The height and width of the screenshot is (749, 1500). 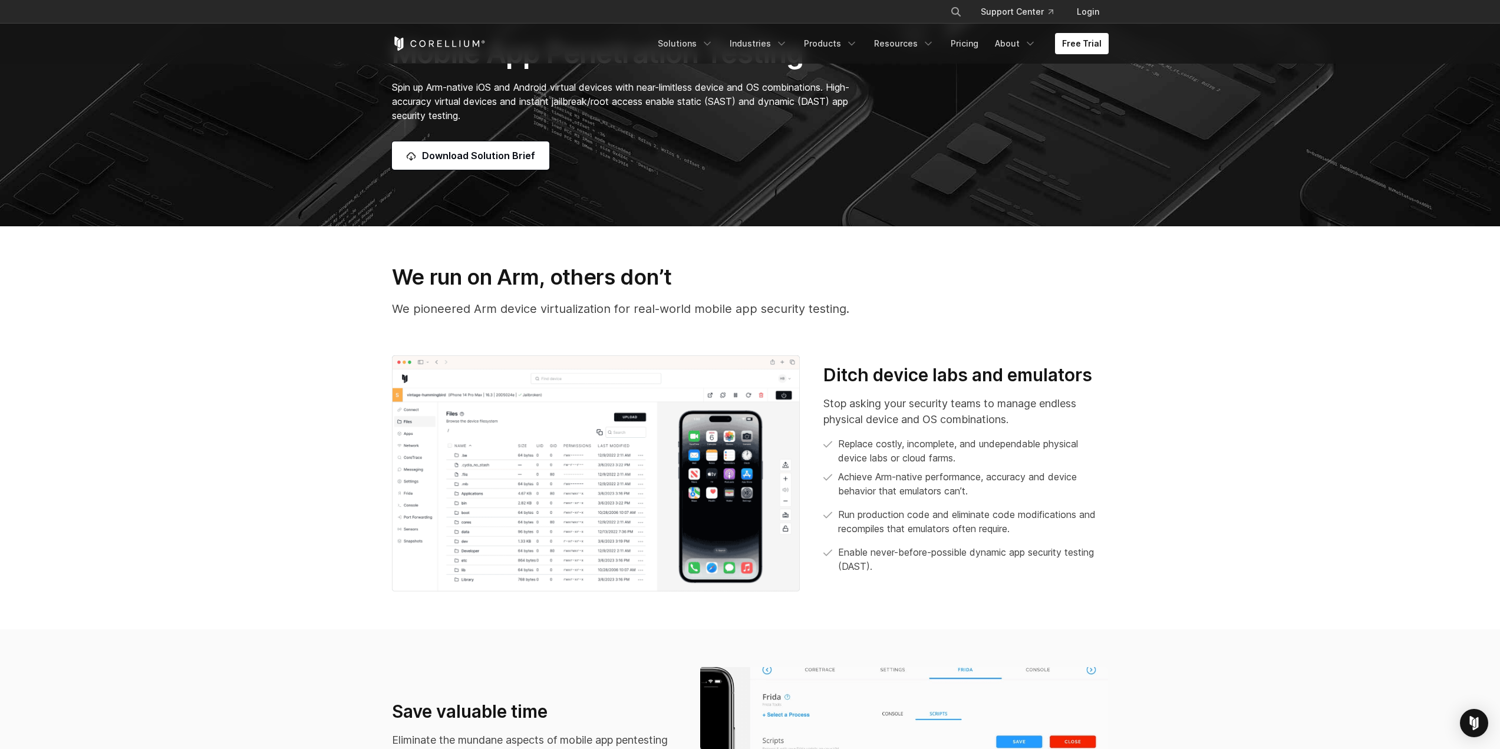 I want to click on div: Open Intercom Messenger, so click(x=1474, y=723).